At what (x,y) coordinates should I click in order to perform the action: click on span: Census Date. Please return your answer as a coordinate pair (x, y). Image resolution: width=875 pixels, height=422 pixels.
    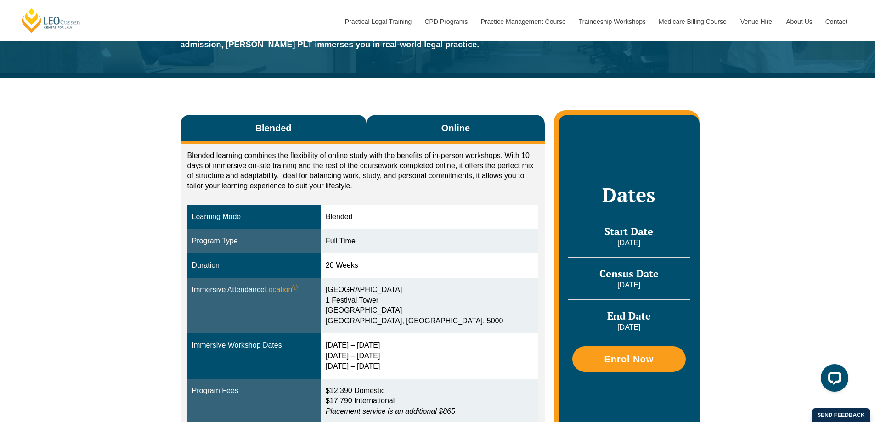
    Looking at the image, I should click on (629, 273).